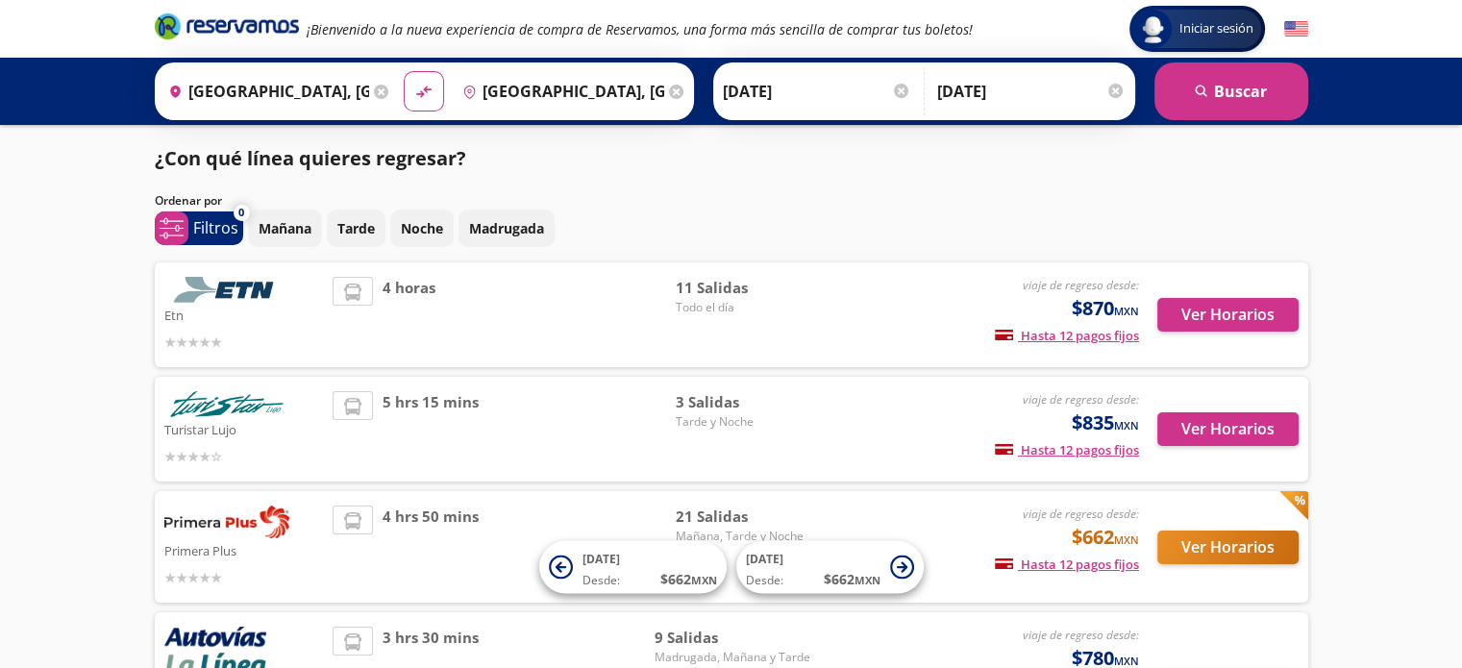 This screenshot has width=1462, height=668. I want to click on span: 5 hrs 15 mins, so click(431, 429).